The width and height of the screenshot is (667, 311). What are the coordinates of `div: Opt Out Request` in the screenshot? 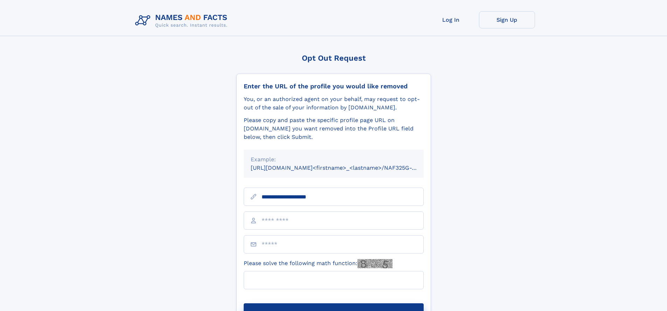 It's located at (334, 58).